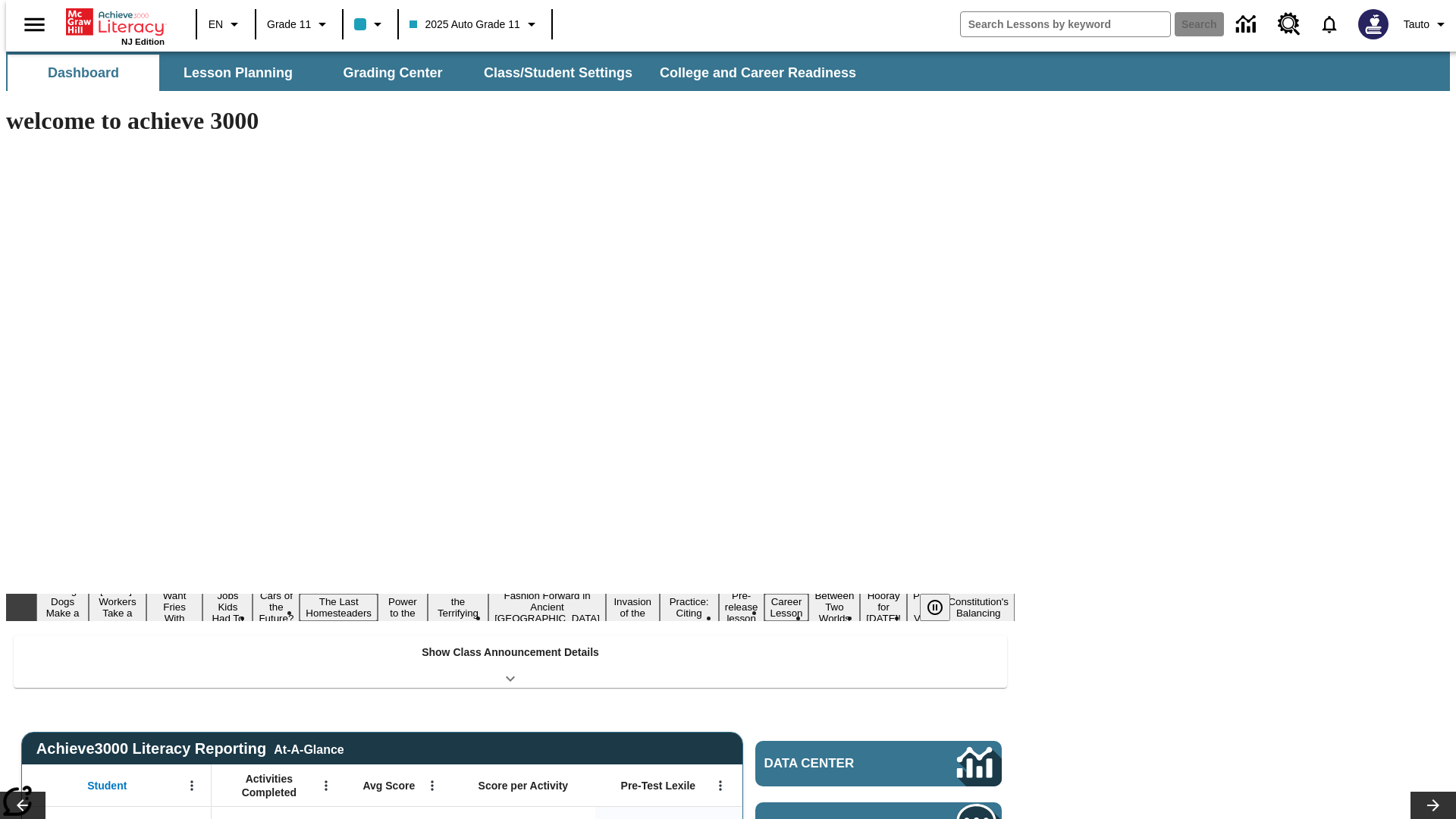 The height and width of the screenshot is (819, 1456). Describe the element at coordinates (190, 748) in the screenshot. I see `span: Achieve3000 Literacy Reporting` at that location.